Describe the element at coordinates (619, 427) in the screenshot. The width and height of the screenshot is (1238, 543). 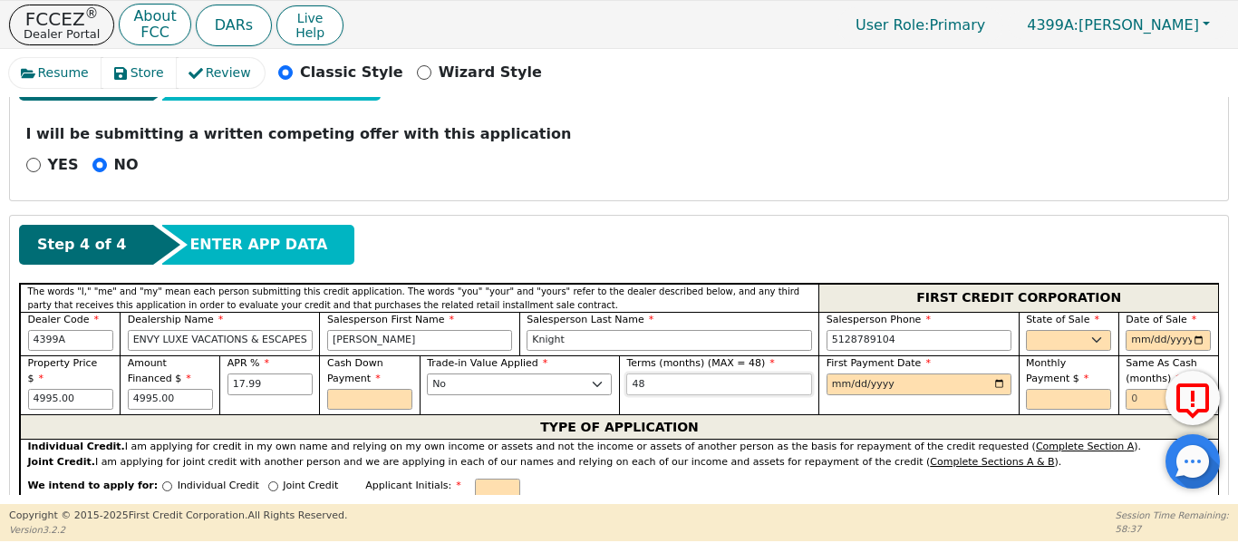
I see `span: TYPE OF APPLICATION` at that location.